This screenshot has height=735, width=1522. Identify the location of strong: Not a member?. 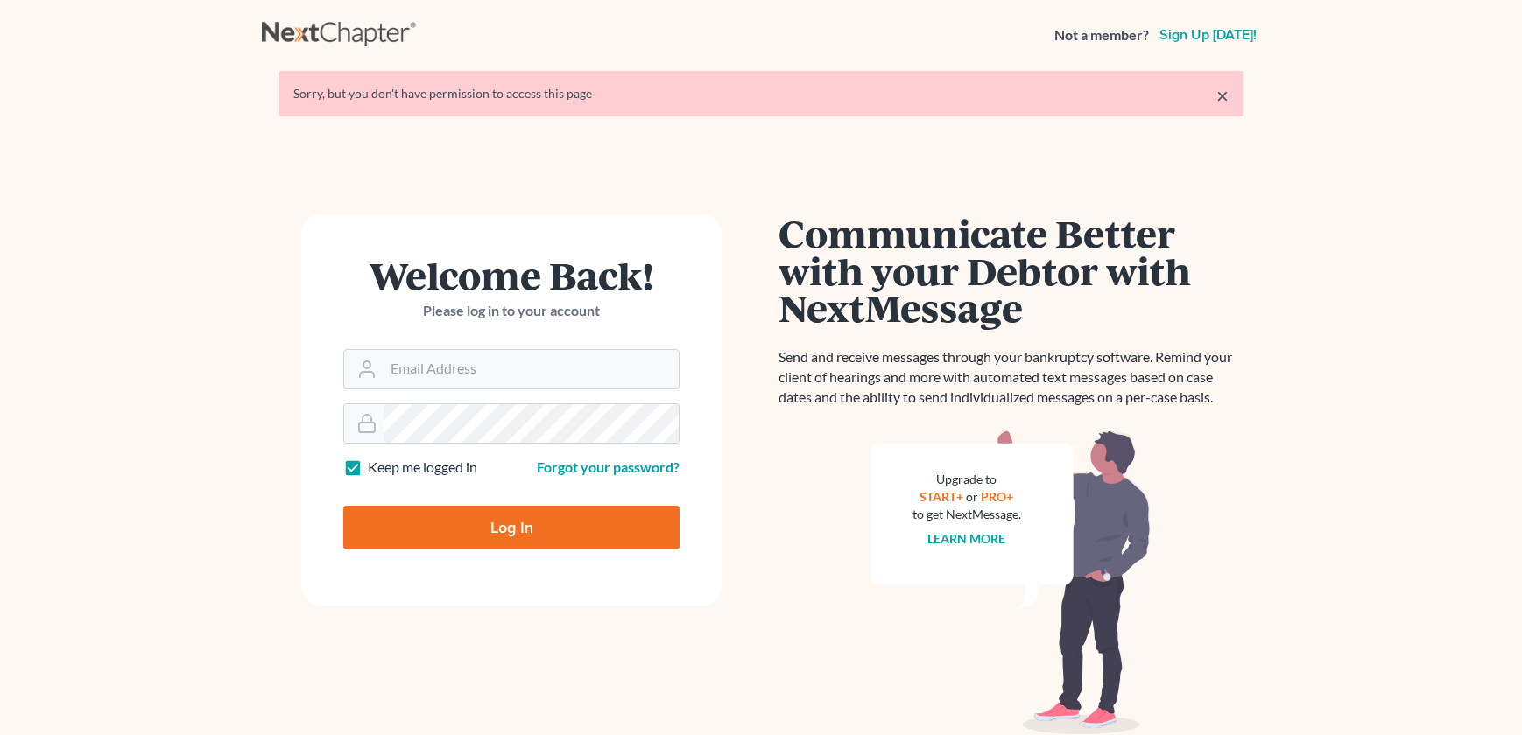
(1101, 35).